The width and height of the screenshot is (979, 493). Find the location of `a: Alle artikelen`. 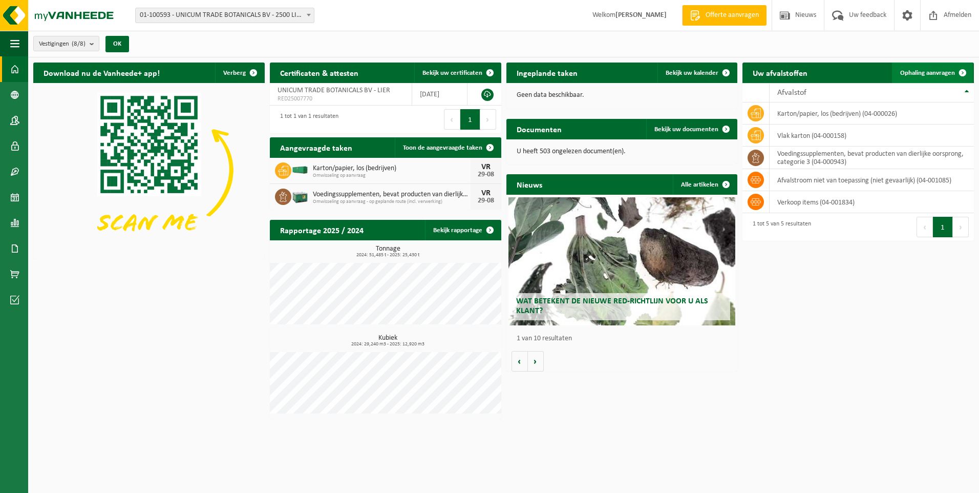

a: Alle artikelen is located at coordinates (705, 184).